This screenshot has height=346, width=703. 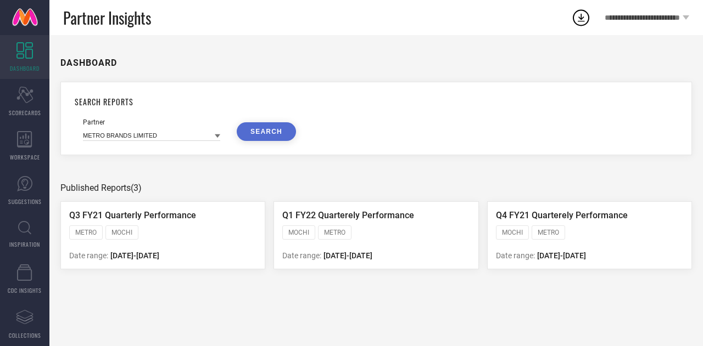 I want to click on span: COLLECTIONS, so click(x=25, y=335).